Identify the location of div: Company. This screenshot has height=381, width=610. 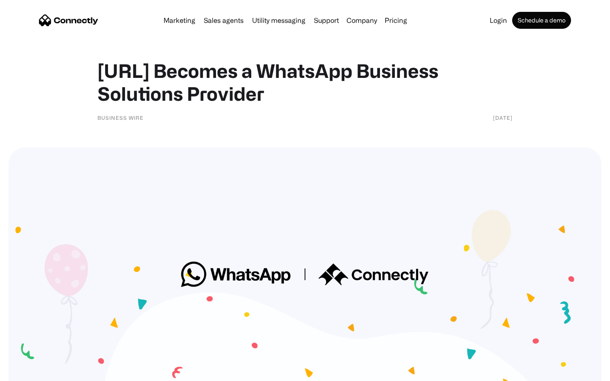
(362, 20).